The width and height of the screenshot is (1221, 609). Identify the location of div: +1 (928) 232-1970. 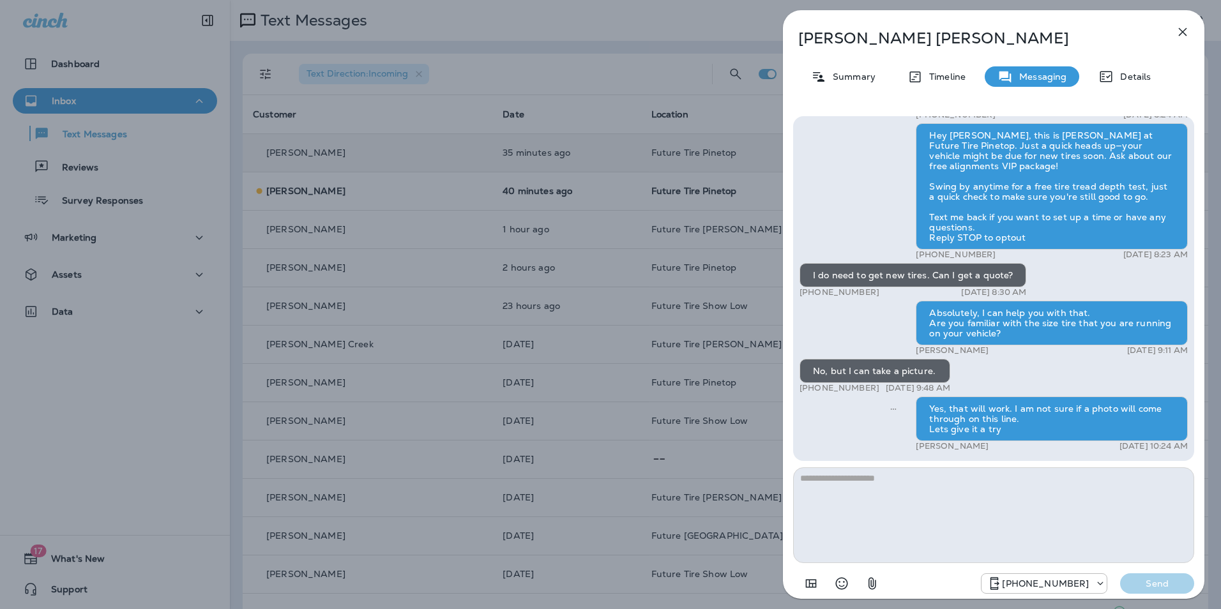
(1044, 583).